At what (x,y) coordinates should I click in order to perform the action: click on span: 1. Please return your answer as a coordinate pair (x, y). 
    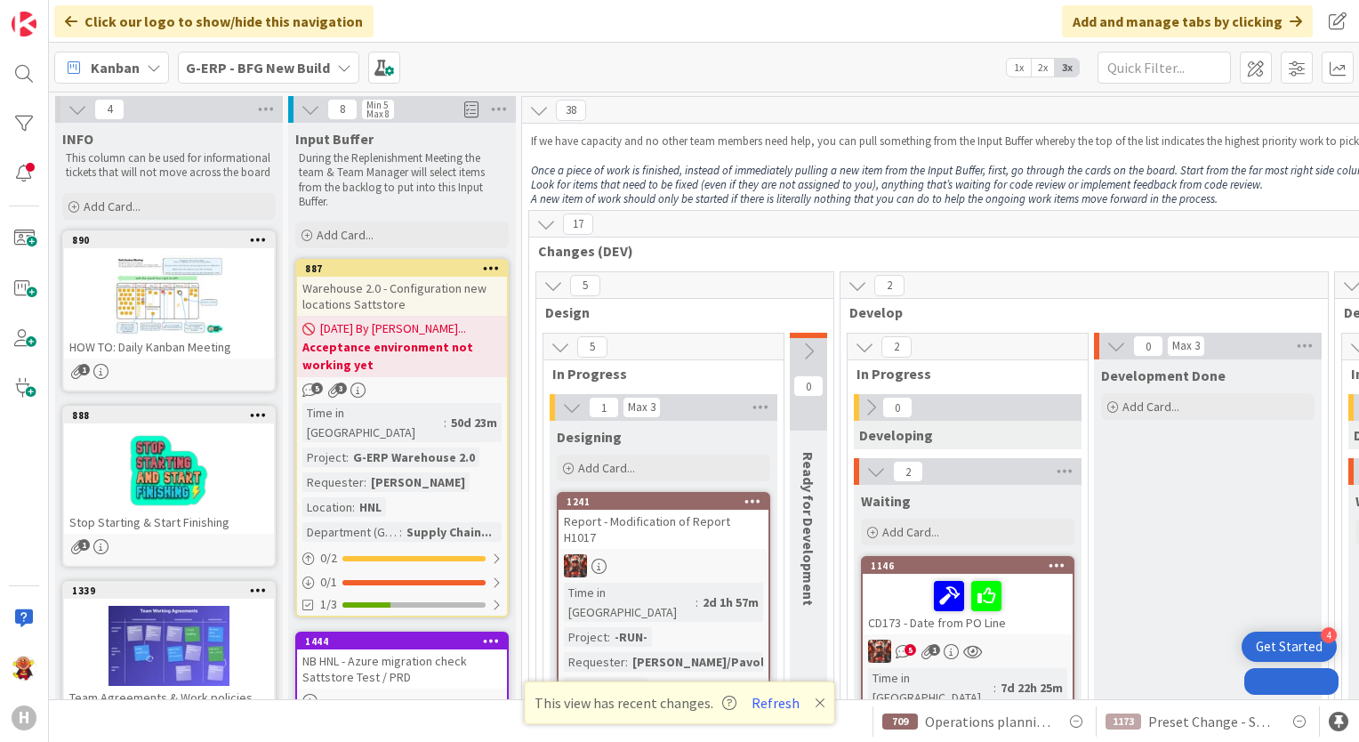
    Looking at the image, I should click on (934, 649).